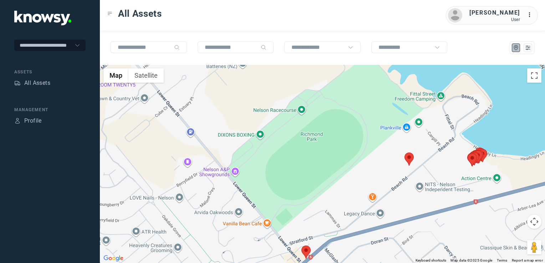 This screenshot has width=545, height=263. I want to click on button: Show satellite imagery, so click(146, 76).